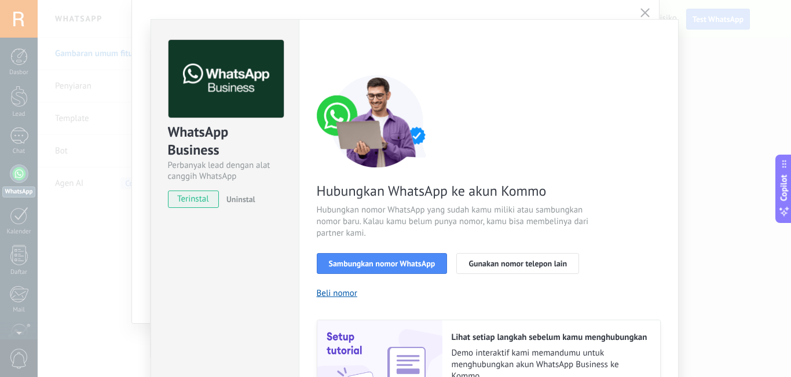 The image size is (791, 377). I want to click on div: WhatsApp Business, so click(225, 141).